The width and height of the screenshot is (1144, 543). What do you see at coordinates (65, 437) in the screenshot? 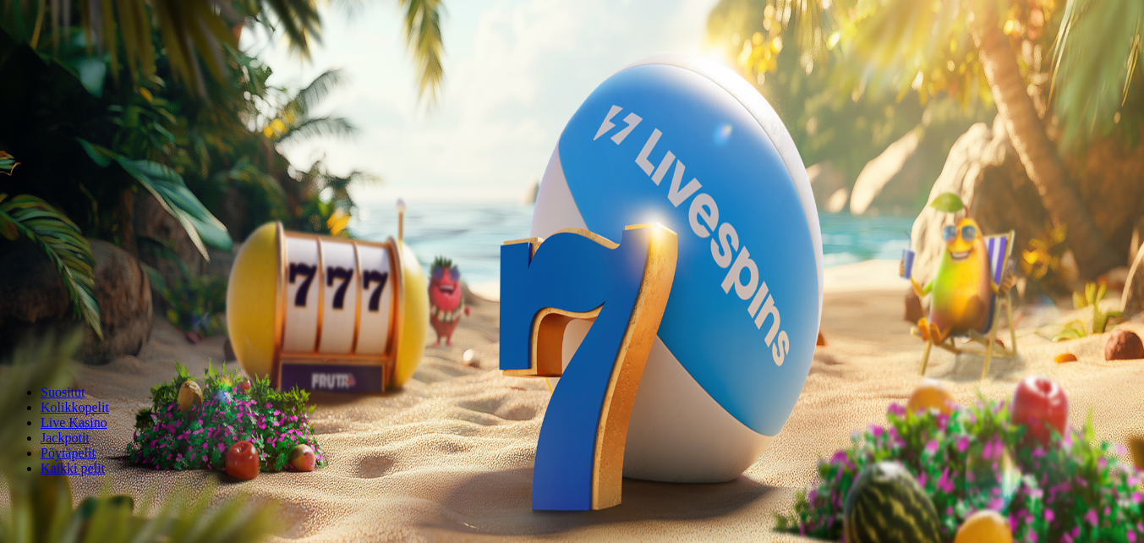
I see `a: Jackpotit` at bounding box center [65, 437].